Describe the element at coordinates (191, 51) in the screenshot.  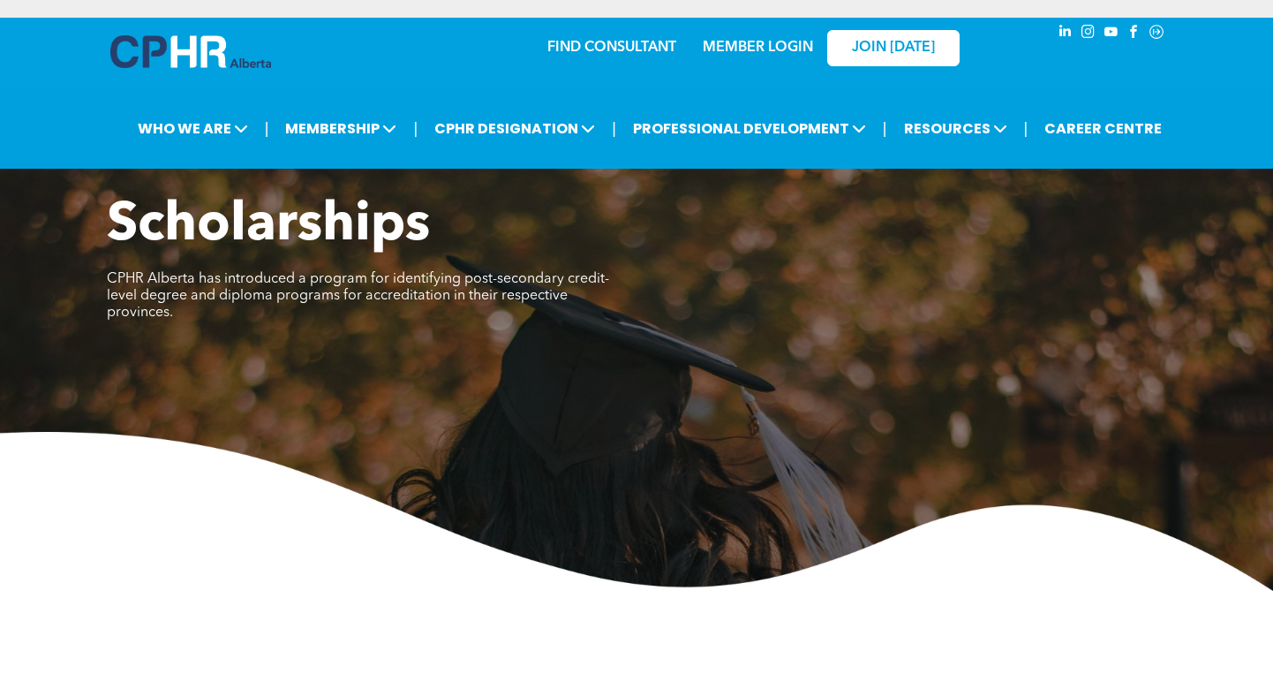
I see `img: A blue and white logo for cp alberta` at that location.